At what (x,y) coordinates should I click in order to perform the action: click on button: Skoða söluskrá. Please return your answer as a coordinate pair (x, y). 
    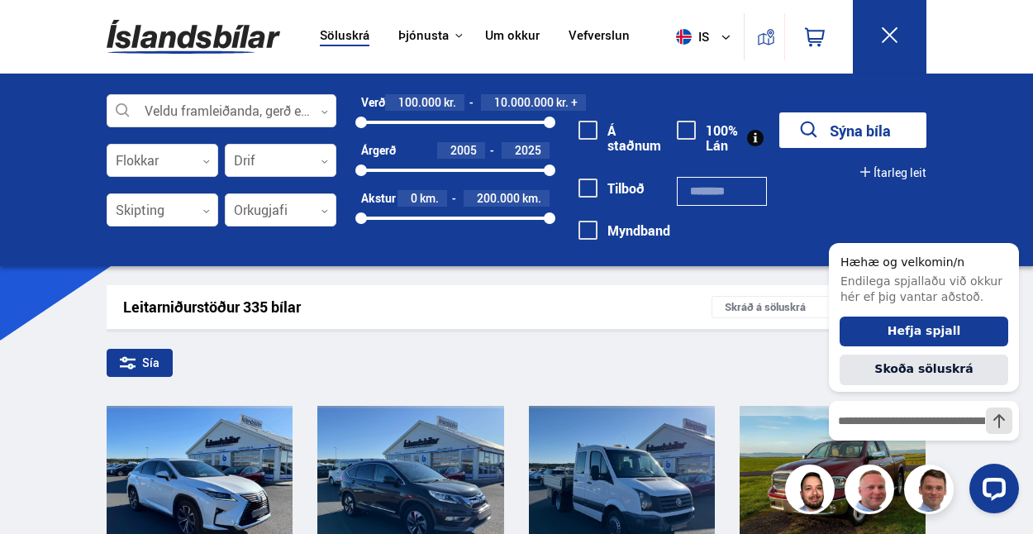
    Looking at the image, I should click on (108, 157).